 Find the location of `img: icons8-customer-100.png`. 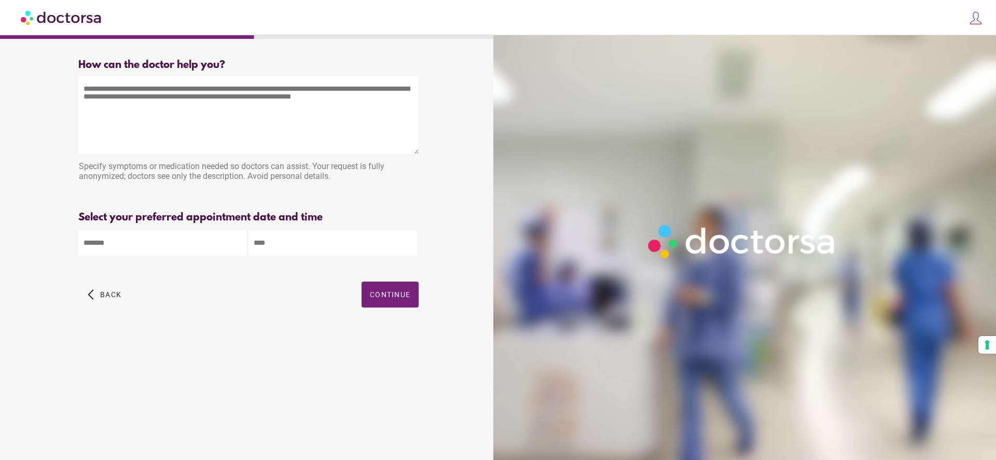

img: icons8-customer-100.png is located at coordinates (975, 18).